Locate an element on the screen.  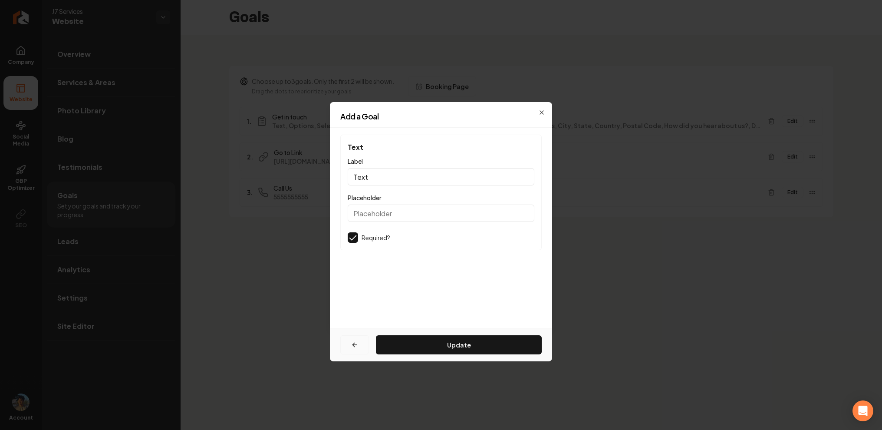
label: Placeholder is located at coordinates (365, 197).